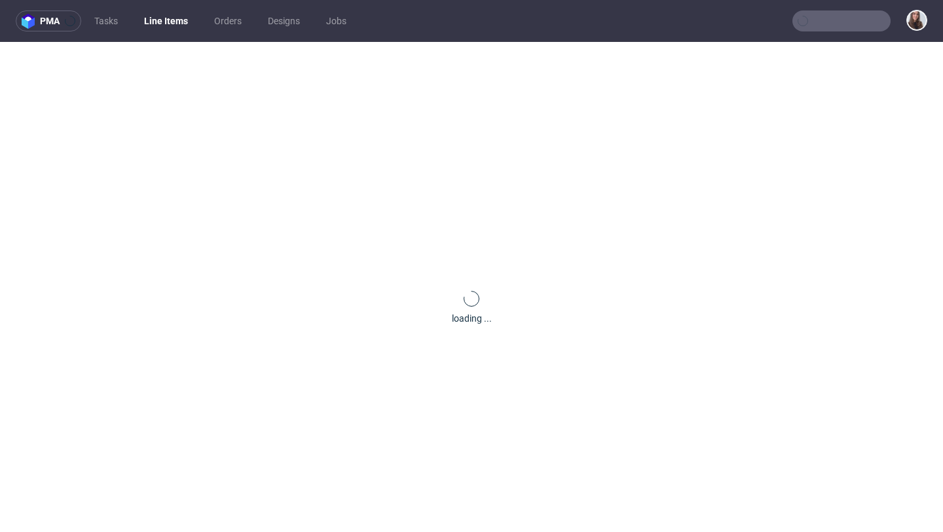 The image size is (943, 532). What do you see at coordinates (106, 21) in the screenshot?
I see `a: Tasks` at bounding box center [106, 21].